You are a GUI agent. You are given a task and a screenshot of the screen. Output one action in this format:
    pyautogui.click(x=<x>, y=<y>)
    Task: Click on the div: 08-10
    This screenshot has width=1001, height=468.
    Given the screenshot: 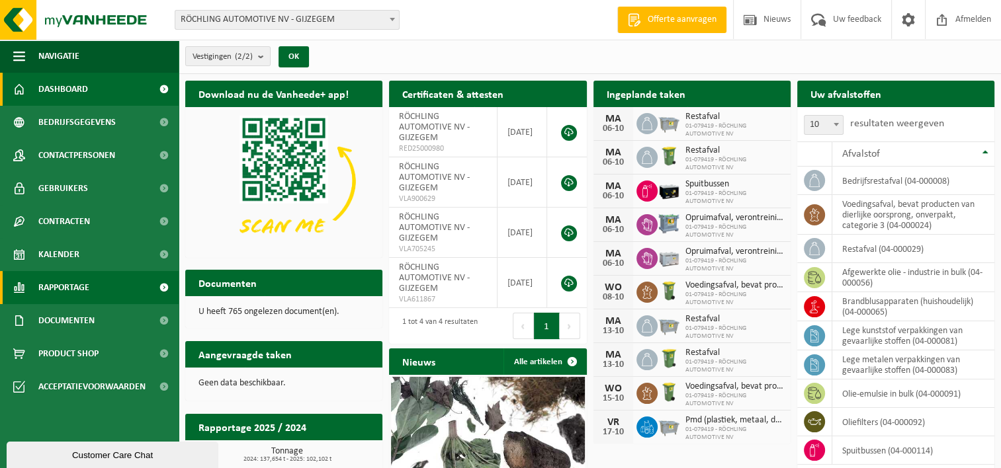 What is the action you would take?
    pyautogui.click(x=613, y=298)
    